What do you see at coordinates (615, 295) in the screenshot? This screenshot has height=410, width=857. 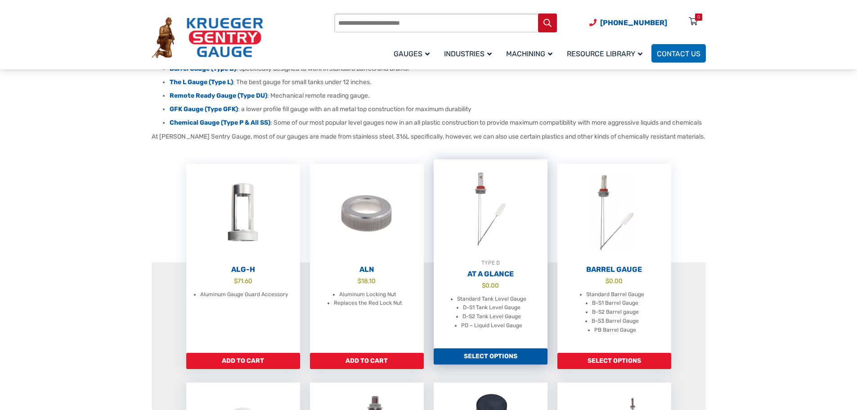 I see `li: Standard Barrel Gauge` at bounding box center [615, 295].